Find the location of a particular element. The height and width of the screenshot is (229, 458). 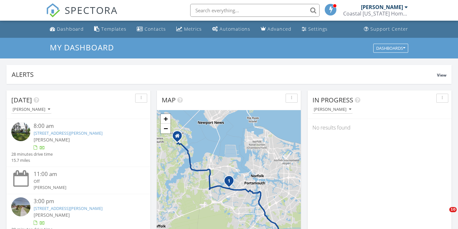

div: Settings is located at coordinates (318, 29).